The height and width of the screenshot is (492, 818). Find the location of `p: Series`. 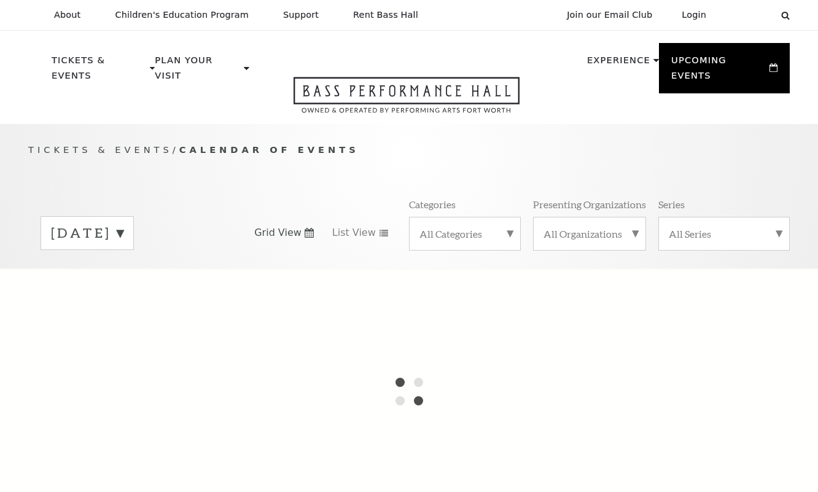

p: Series is located at coordinates (671, 204).